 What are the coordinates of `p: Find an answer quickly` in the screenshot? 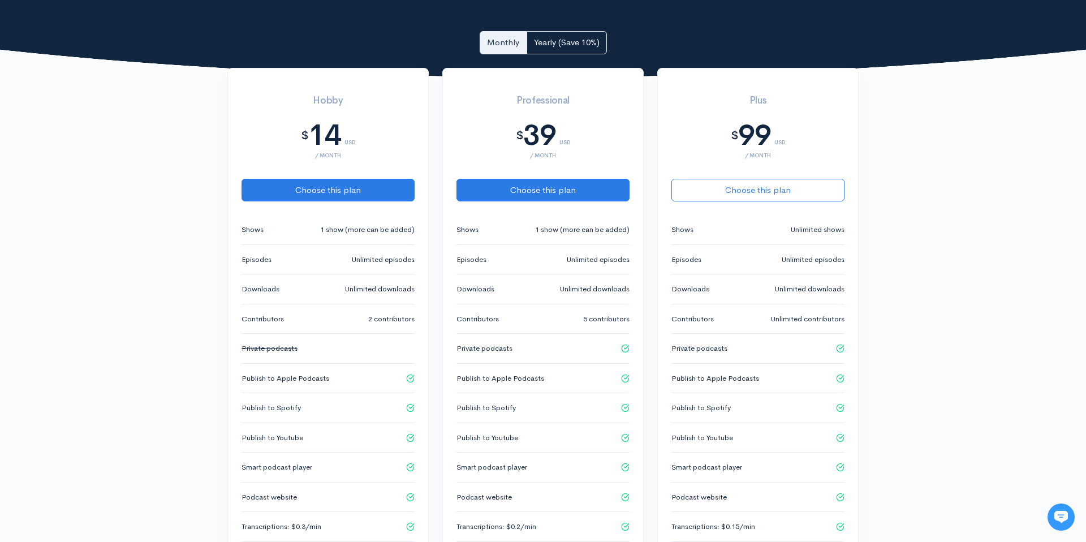 It's located at (113, 201).